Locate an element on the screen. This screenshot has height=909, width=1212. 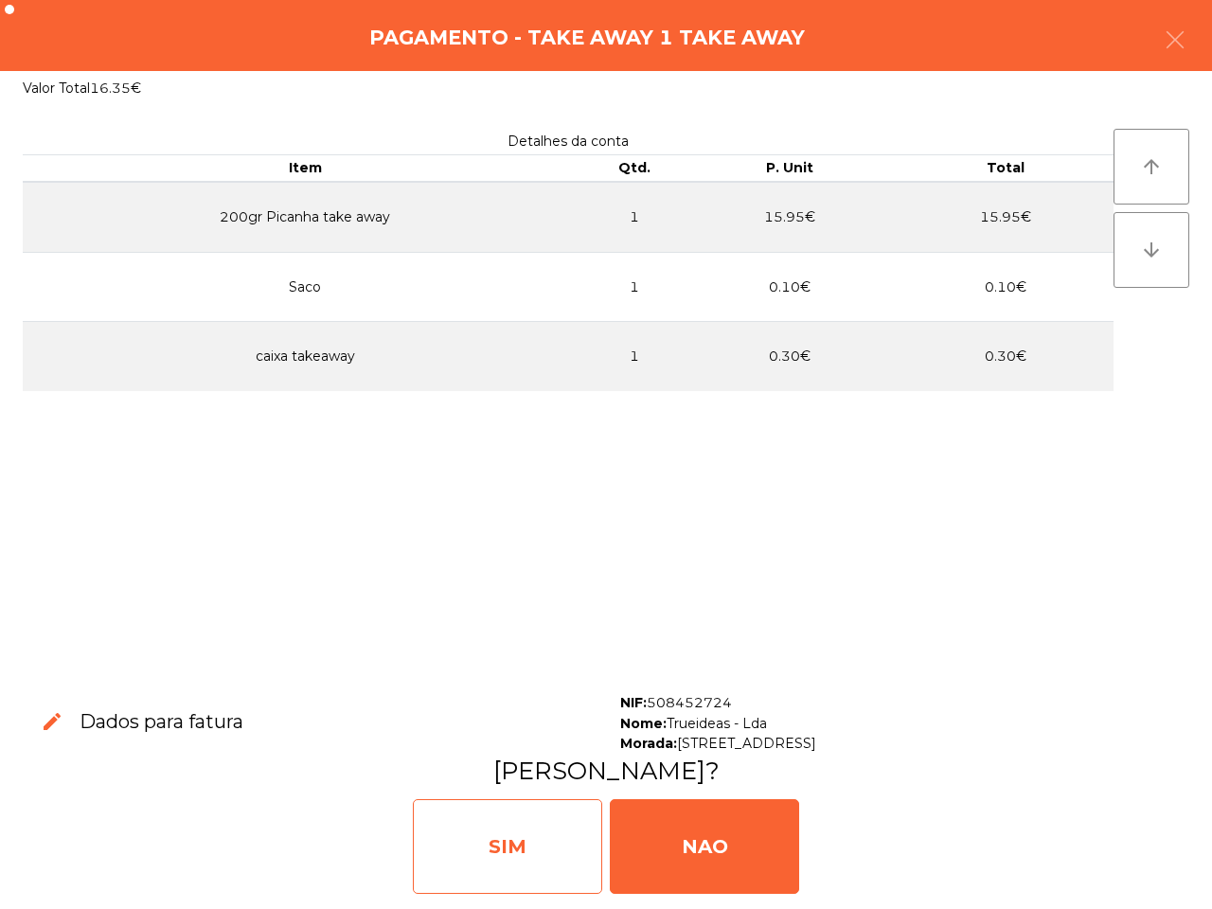
span: Morada: is located at coordinates (649, 743).